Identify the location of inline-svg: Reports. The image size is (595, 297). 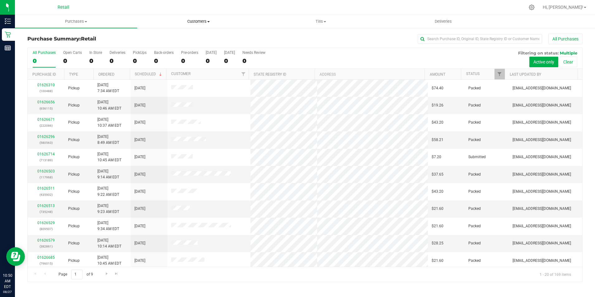
(8, 48).